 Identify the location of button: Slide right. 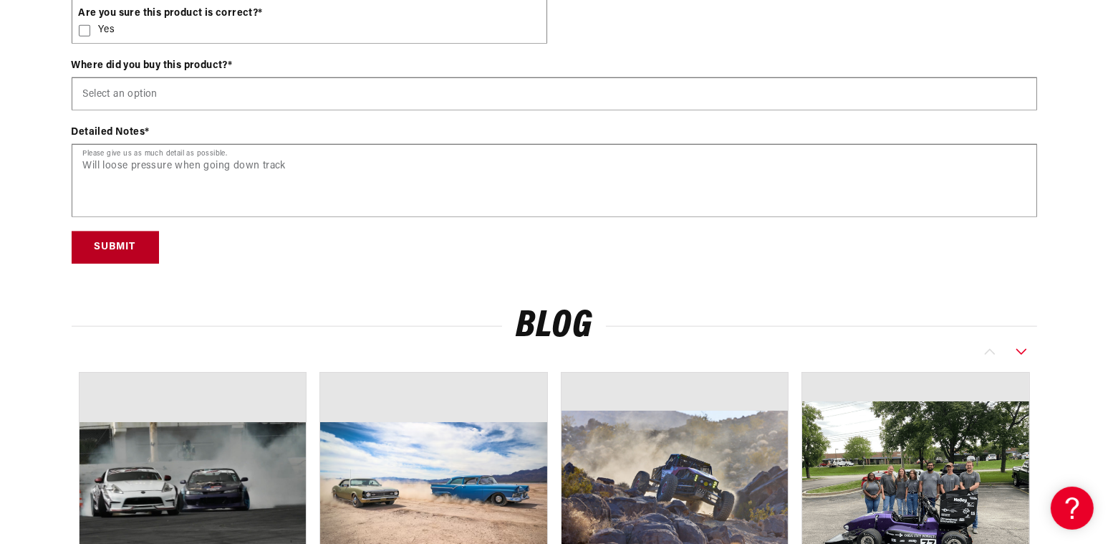
(1021, 352).